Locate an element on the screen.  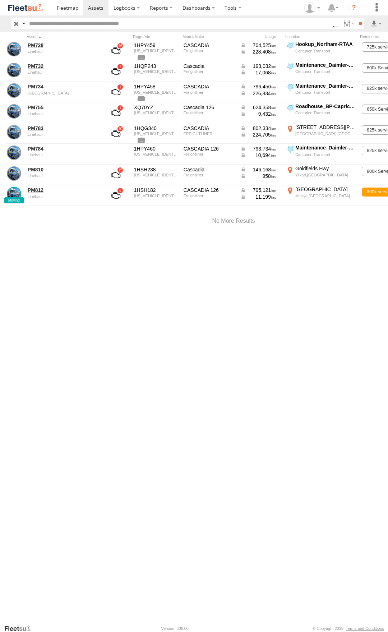
a: PM732 is located at coordinates (63, 66).